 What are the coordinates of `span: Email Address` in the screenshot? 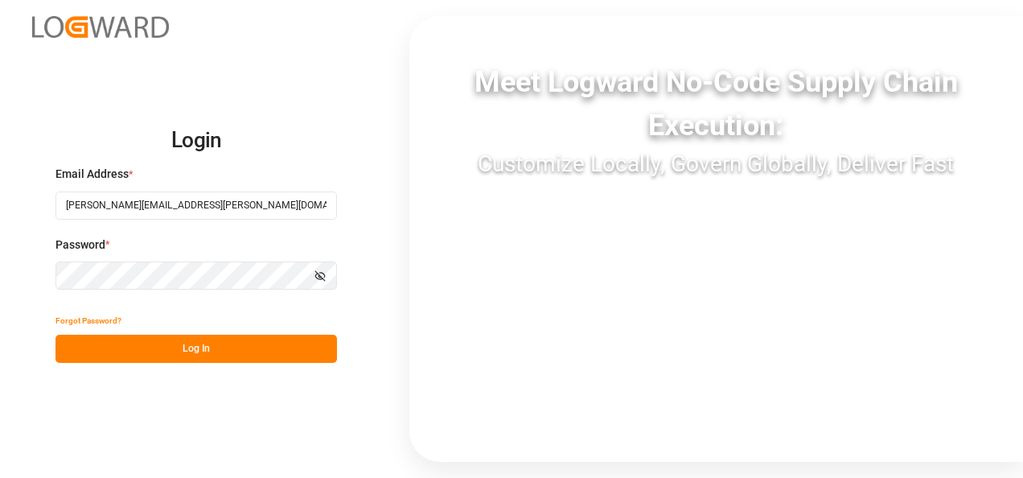 It's located at (92, 174).